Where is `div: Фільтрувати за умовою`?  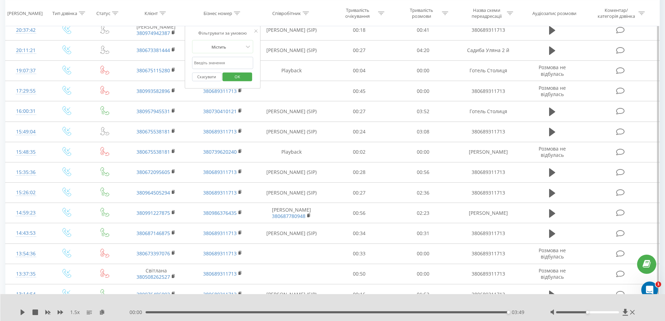
div: Фільтрувати за умовою is located at coordinates (223, 33).